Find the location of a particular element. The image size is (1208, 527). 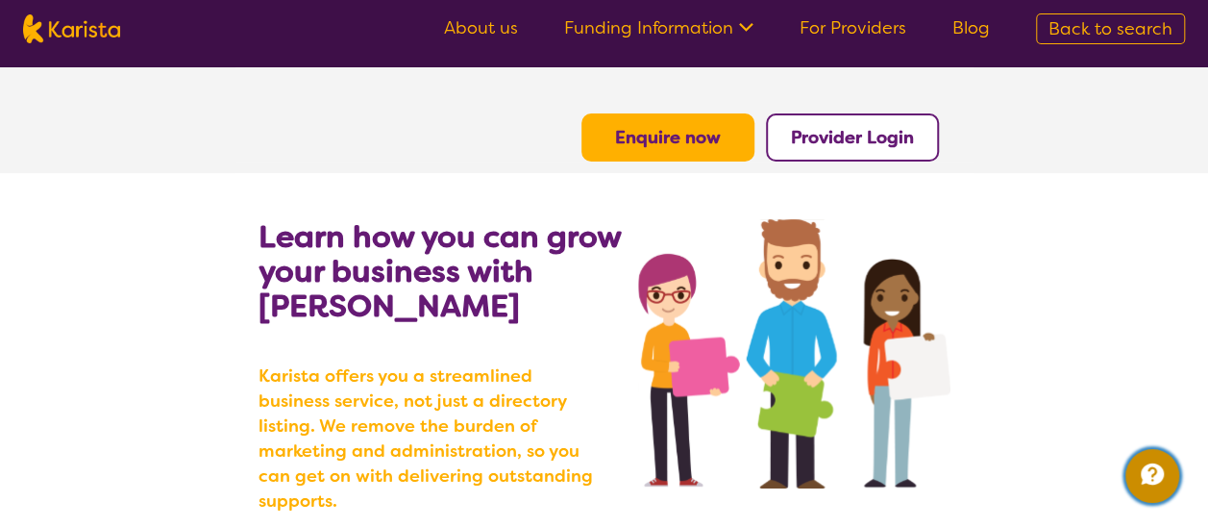

span: Back to search is located at coordinates (1110, 29).